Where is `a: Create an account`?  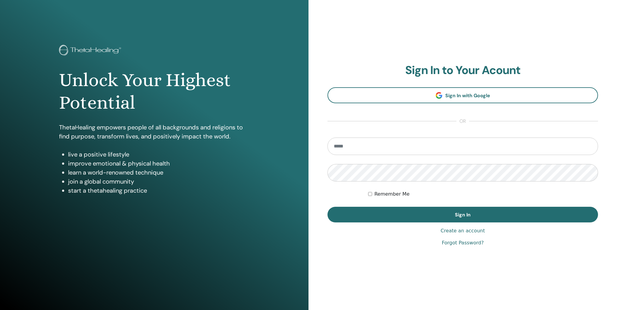 a: Create an account is located at coordinates (463, 231).